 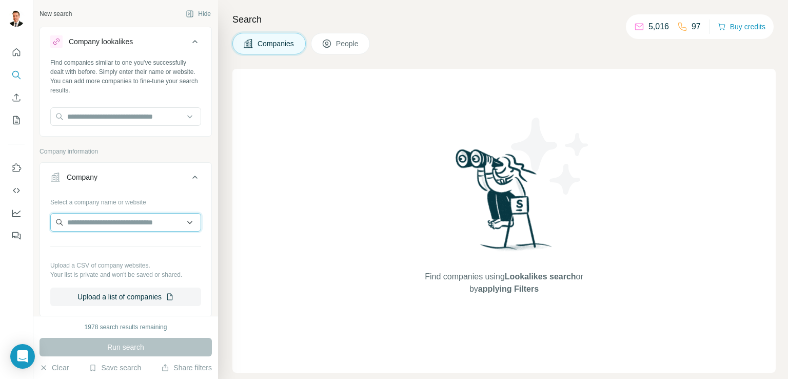 What do you see at coordinates (276, 44) in the screenshot?
I see `span: Companies` at bounding box center [276, 44].